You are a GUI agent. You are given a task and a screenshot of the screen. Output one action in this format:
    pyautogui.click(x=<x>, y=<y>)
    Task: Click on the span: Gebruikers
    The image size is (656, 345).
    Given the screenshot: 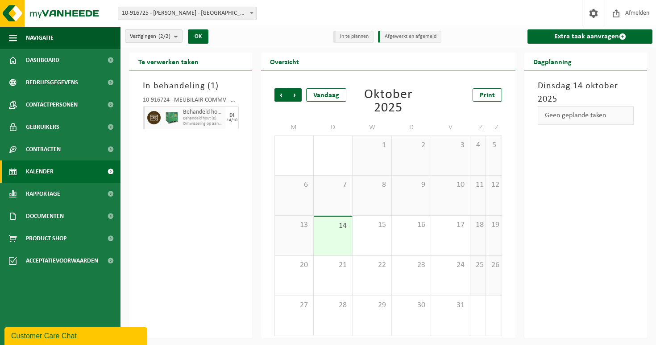 What is the action you would take?
    pyautogui.click(x=42, y=127)
    